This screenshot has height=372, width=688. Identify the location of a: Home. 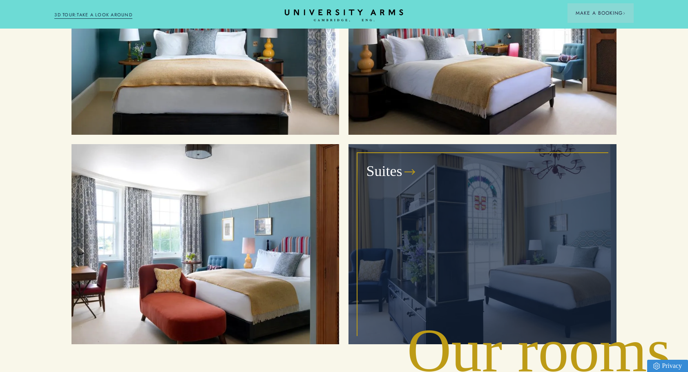
(344, 16).